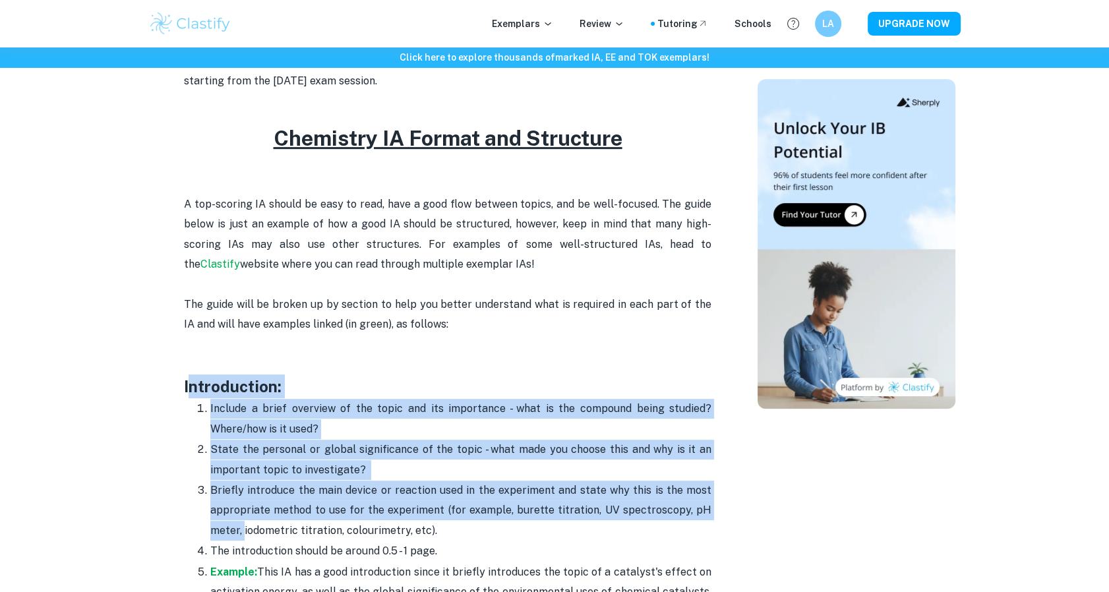 The height and width of the screenshot is (592, 1109). I want to click on p: State the personal or global significance of the topic - what made you choose this and why is it ..., so click(461, 459).